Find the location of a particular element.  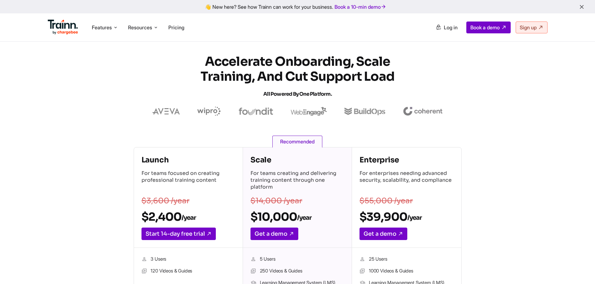

img: webengage logo is located at coordinates (309, 111).